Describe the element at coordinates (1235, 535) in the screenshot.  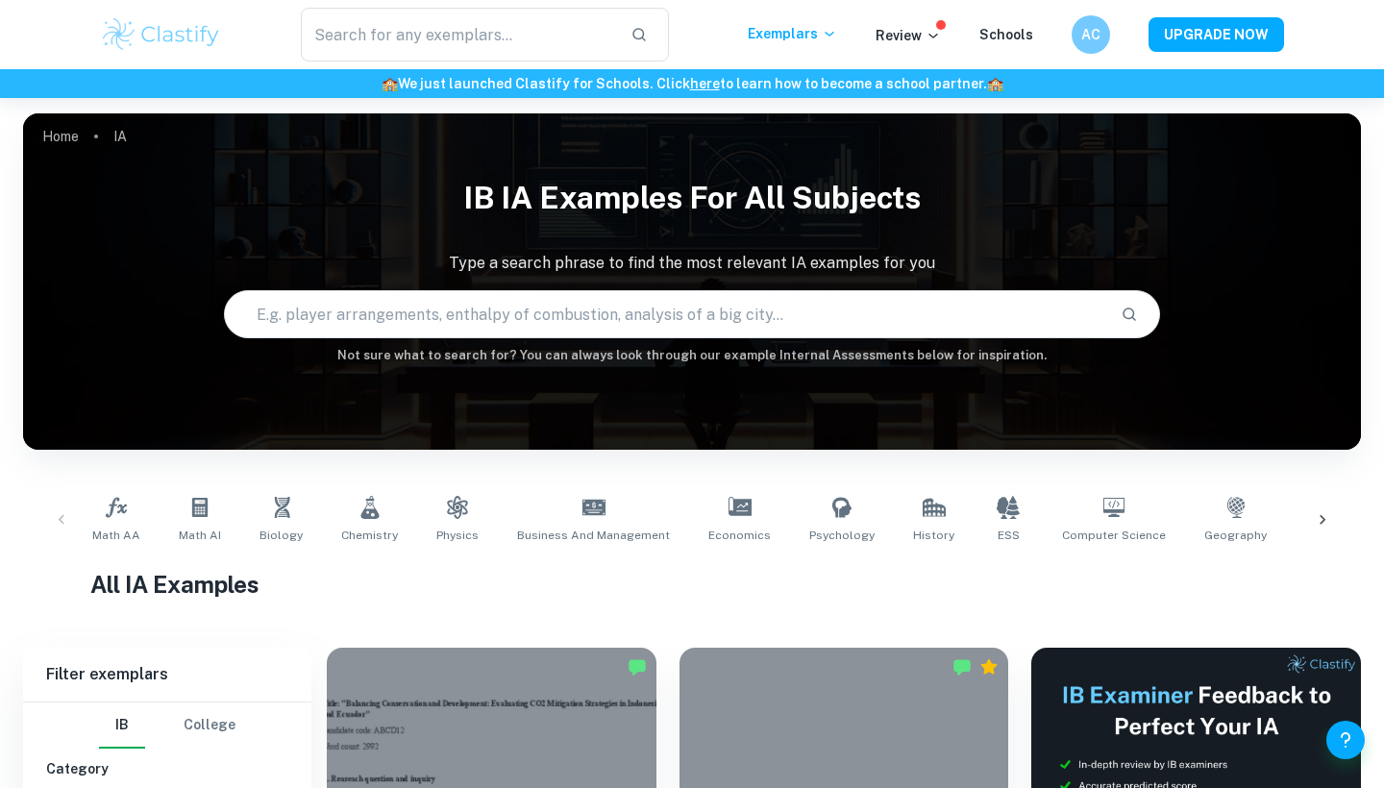
I see `span: Geography` at that location.